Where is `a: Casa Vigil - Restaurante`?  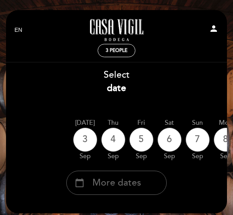
a: Casa Vigil - Restaurante is located at coordinates (117, 30).